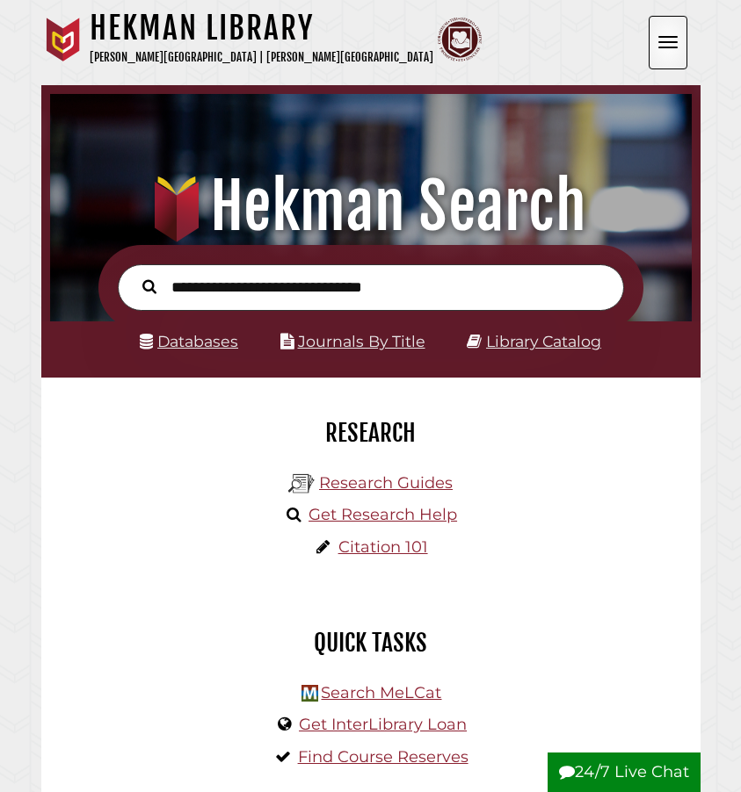  What do you see at coordinates (382, 515) in the screenshot?
I see `a: Get Research Help` at bounding box center [382, 515].